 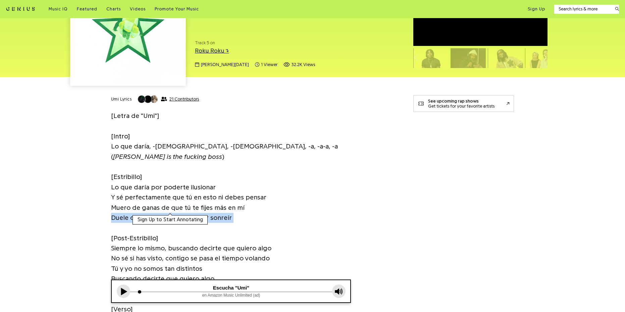 What do you see at coordinates (58, 9) in the screenshot?
I see `a: Music IQ` at bounding box center [58, 9].